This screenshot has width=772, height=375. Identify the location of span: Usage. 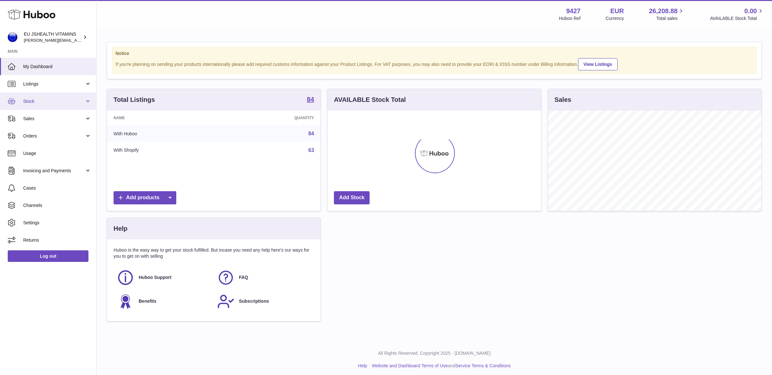
(57, 153).